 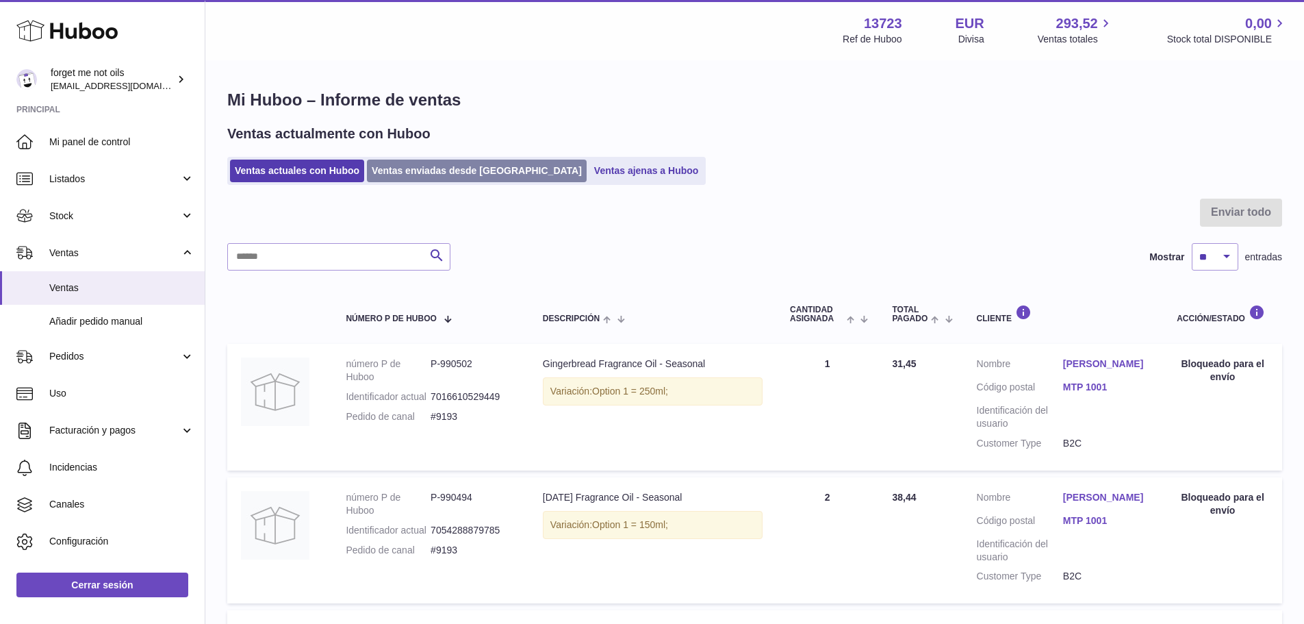 I want to click on div: Ref de Huboo, so click(x=872, y=39).